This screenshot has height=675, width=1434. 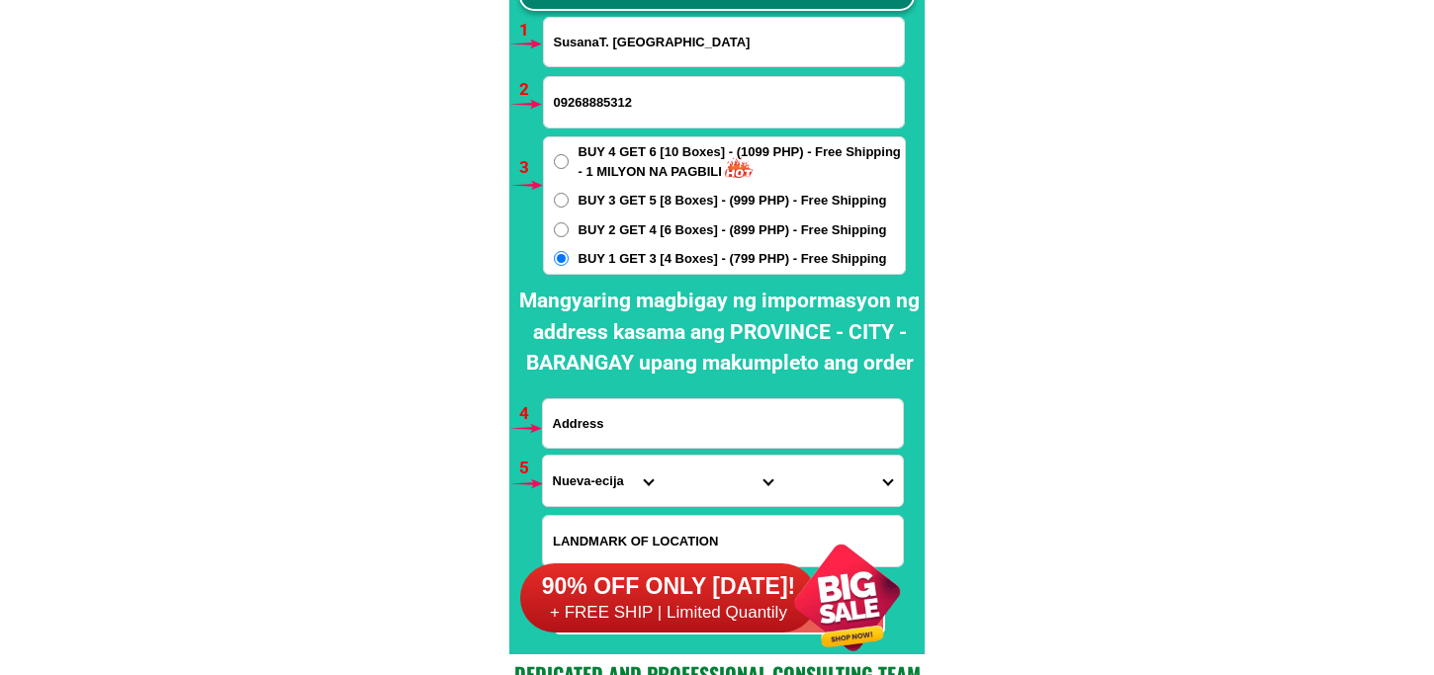 What do you see at coordinates (733, 201) in the screenshot?
I see `span: BUY 3 GET 5 [8 Boxes] - (999 PHP) - Free Shipping` at bounding box center [733, 201].